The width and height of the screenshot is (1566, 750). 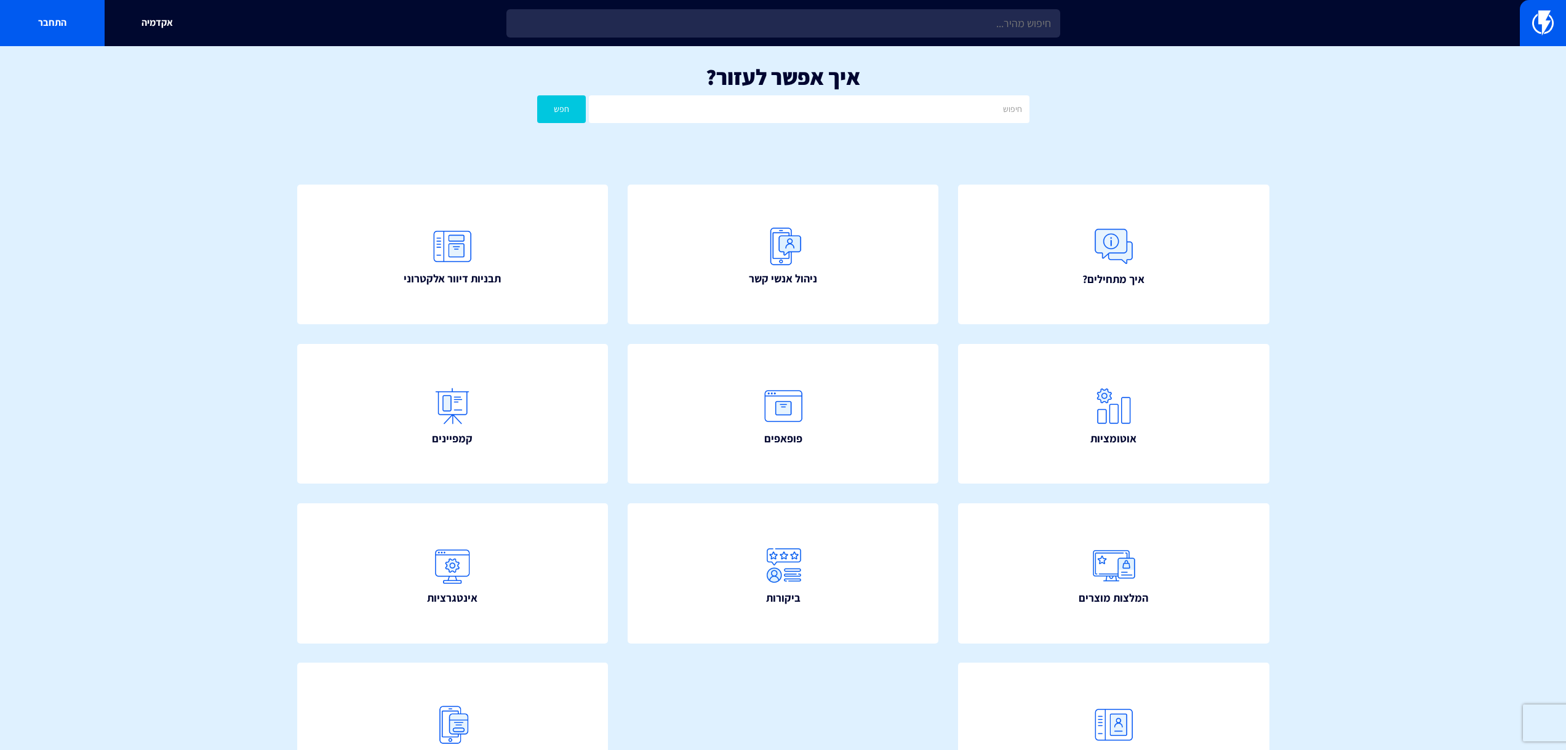 What do you see at coordinates (562, 109) in the screenshot?
I see `button: חפש` at bounding box center [562, 109].